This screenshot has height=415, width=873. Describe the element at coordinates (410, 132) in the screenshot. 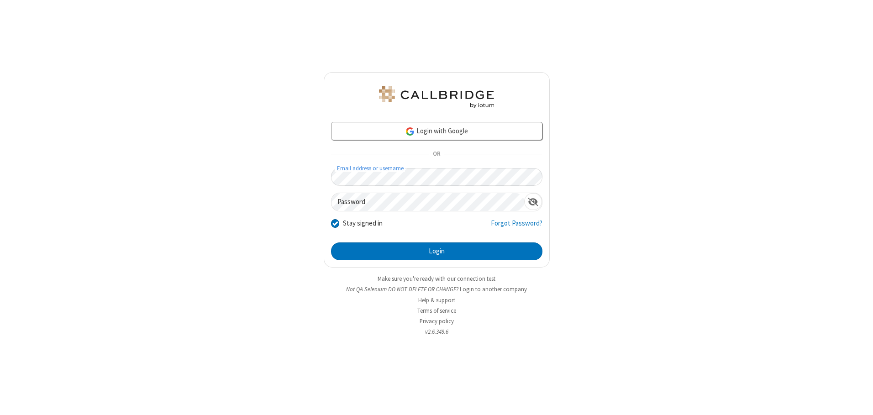

I see `img: google-icon.png` at that location.